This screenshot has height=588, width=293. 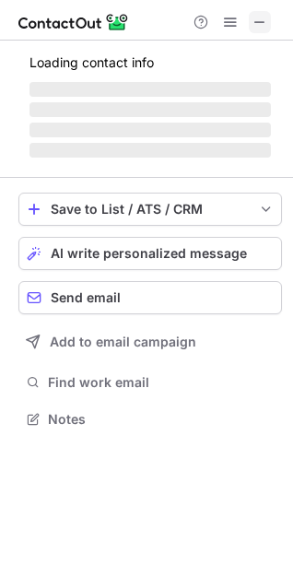 I want to click on span: Find work email, so click(x=161, y=382).